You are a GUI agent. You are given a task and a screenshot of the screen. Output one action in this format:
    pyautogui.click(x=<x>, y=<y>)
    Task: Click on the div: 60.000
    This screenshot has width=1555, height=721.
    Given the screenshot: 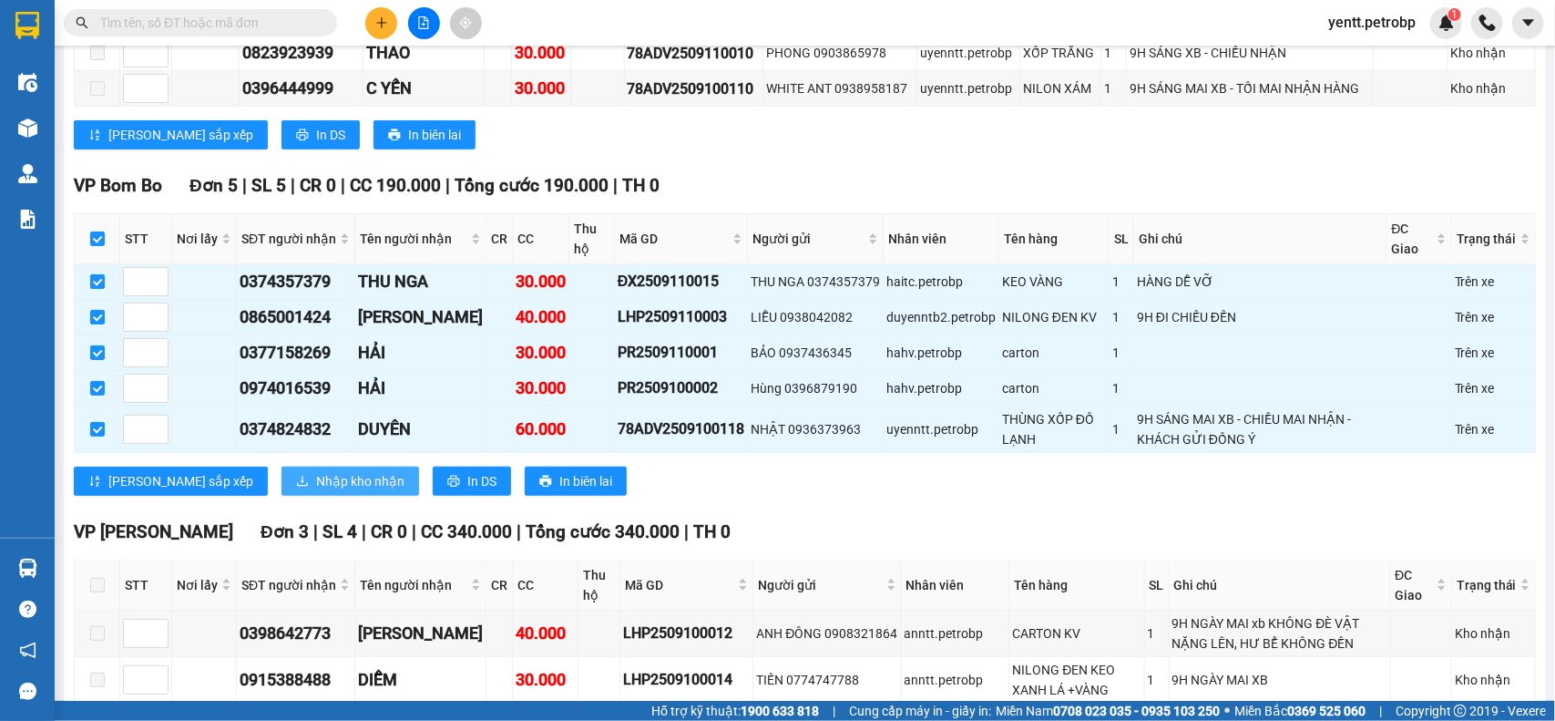 What is the action you would take?
    pyautogui.click(x=540, y=429)
    